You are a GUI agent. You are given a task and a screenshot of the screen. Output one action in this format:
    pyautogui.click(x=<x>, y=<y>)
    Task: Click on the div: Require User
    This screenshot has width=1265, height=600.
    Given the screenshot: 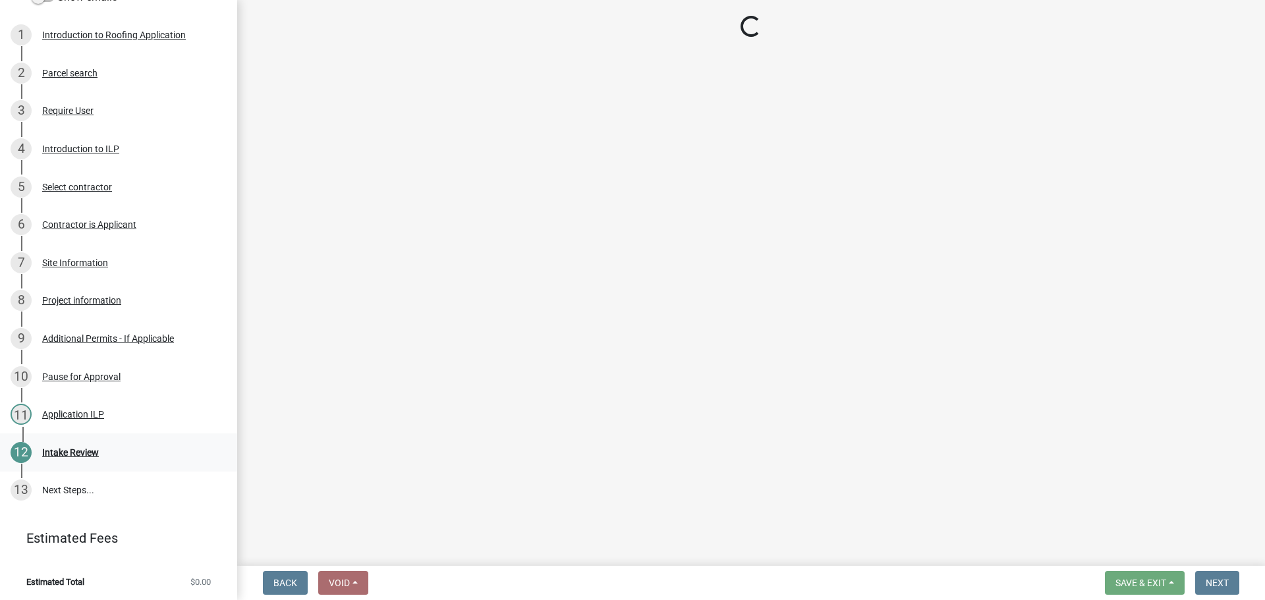 What is the action you would take?
    pyautogui.click(x=68, y=111)
    